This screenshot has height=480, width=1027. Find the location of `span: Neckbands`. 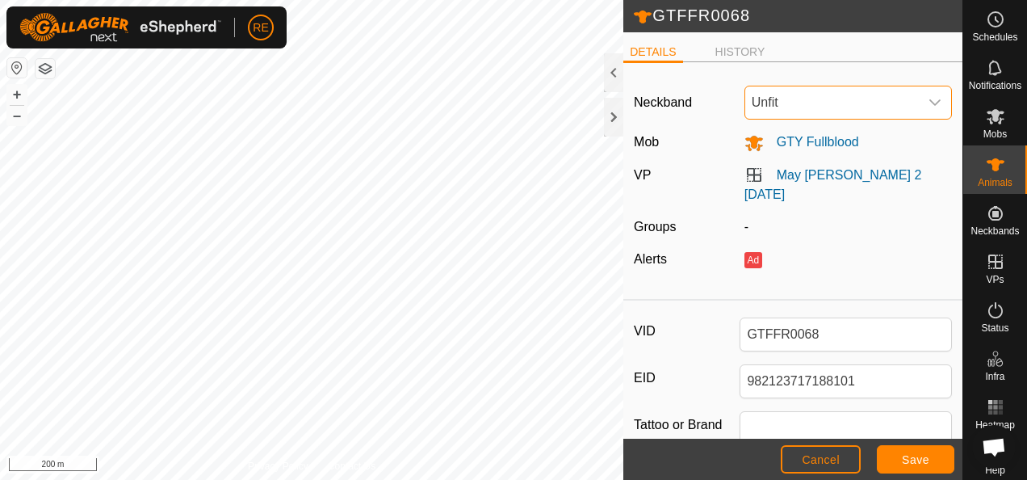

span: Neckbands is located at coordinates (995, 231).